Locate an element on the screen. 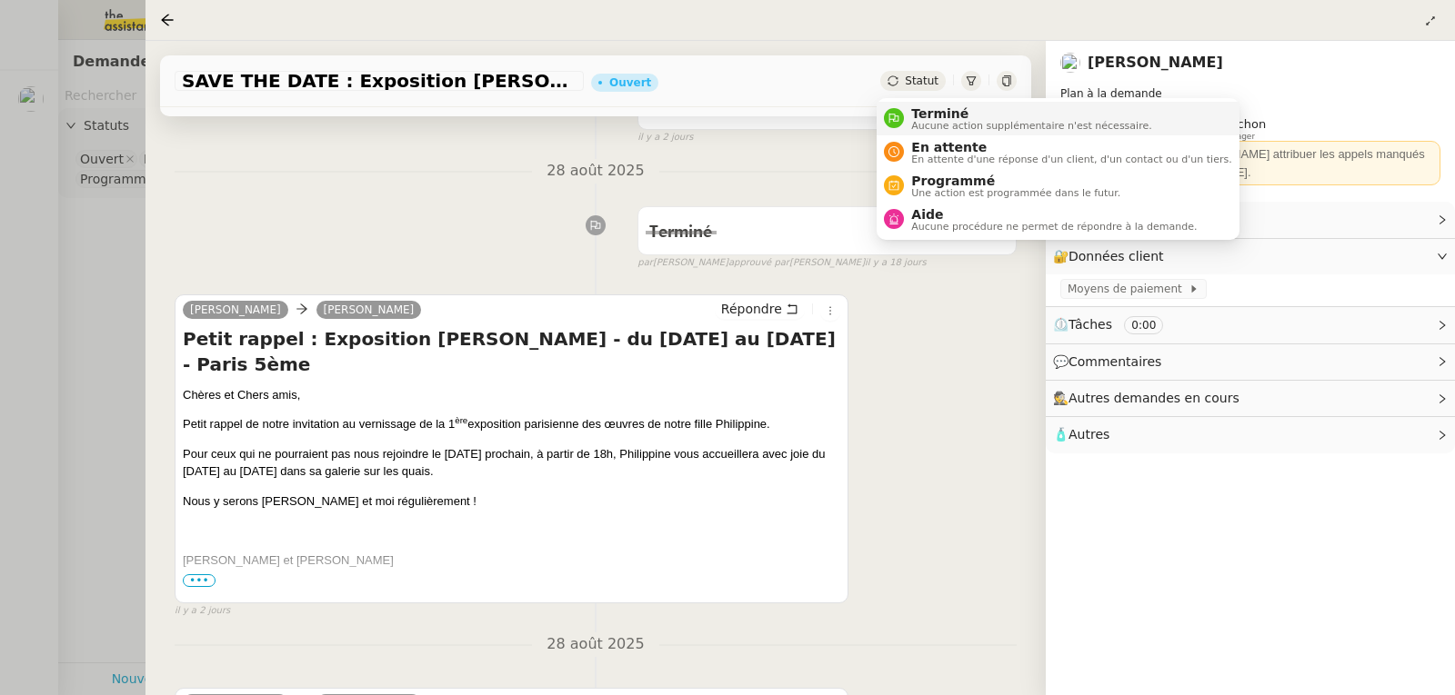  div: 🧴Autres is located at coordinates (1250, 435).